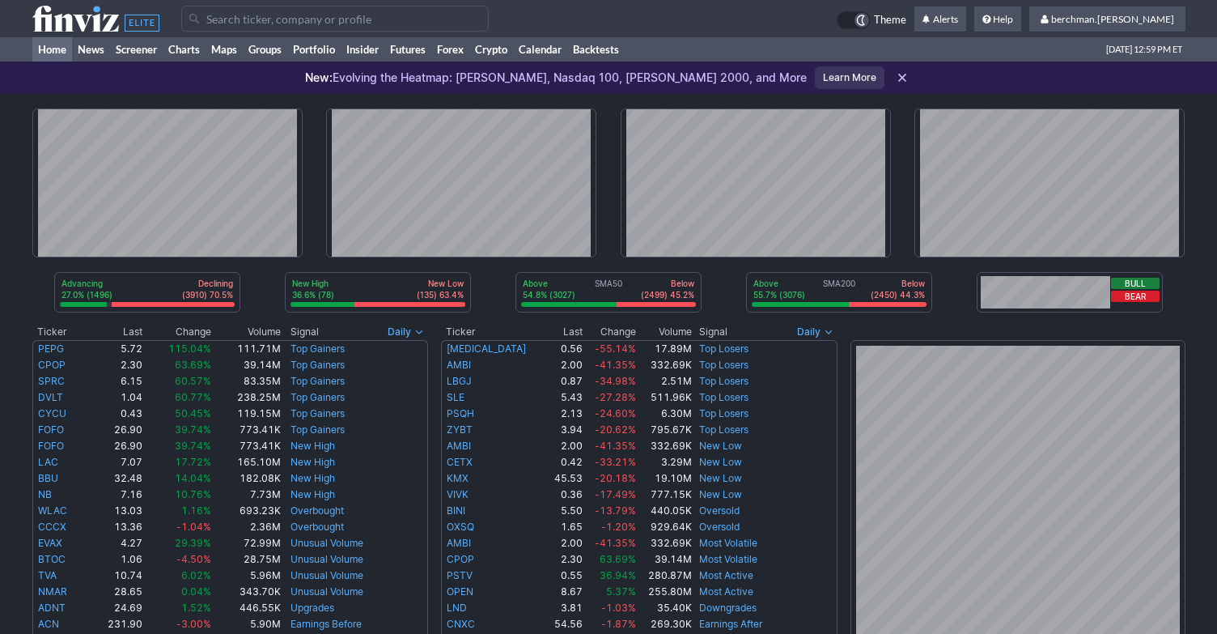 Image resolution: width=1217 pixels, height=634 pixels. What do you see at coordinates (115, 608) in the screenshot?
I see `td: 24.69` at bounding box center [115, 608].